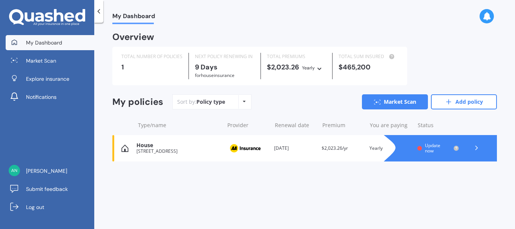 The width and height of the screenshot is (515, 229). Describe the element at coordinates (178, 145) in the screenshot. I see `div: House` at that location.